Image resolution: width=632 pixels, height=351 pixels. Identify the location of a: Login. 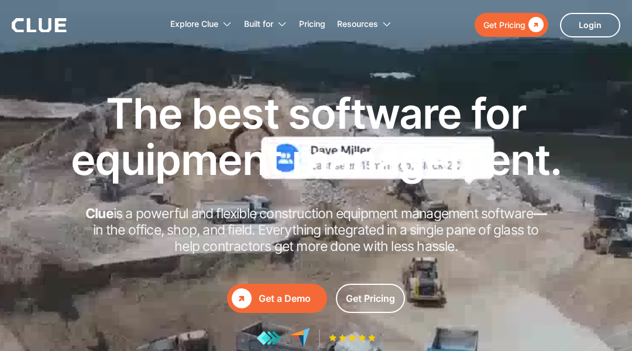
(590, 25).